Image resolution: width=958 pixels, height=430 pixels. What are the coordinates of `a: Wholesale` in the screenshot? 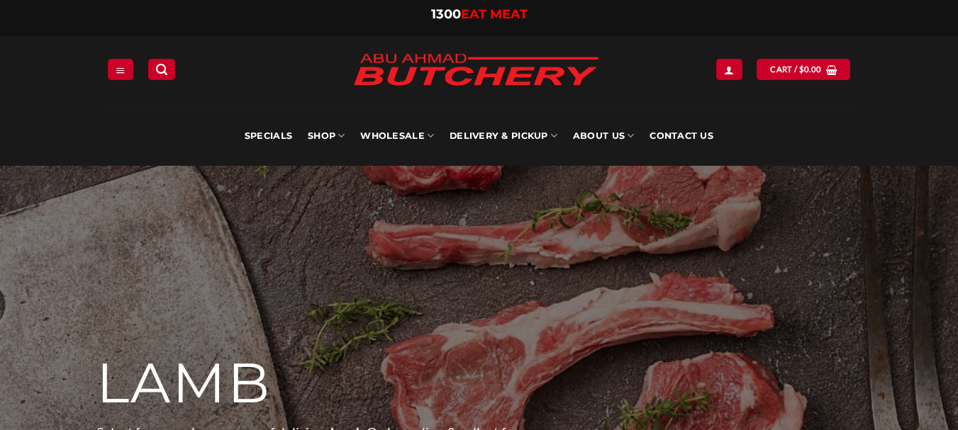 It's located at (397, 136).